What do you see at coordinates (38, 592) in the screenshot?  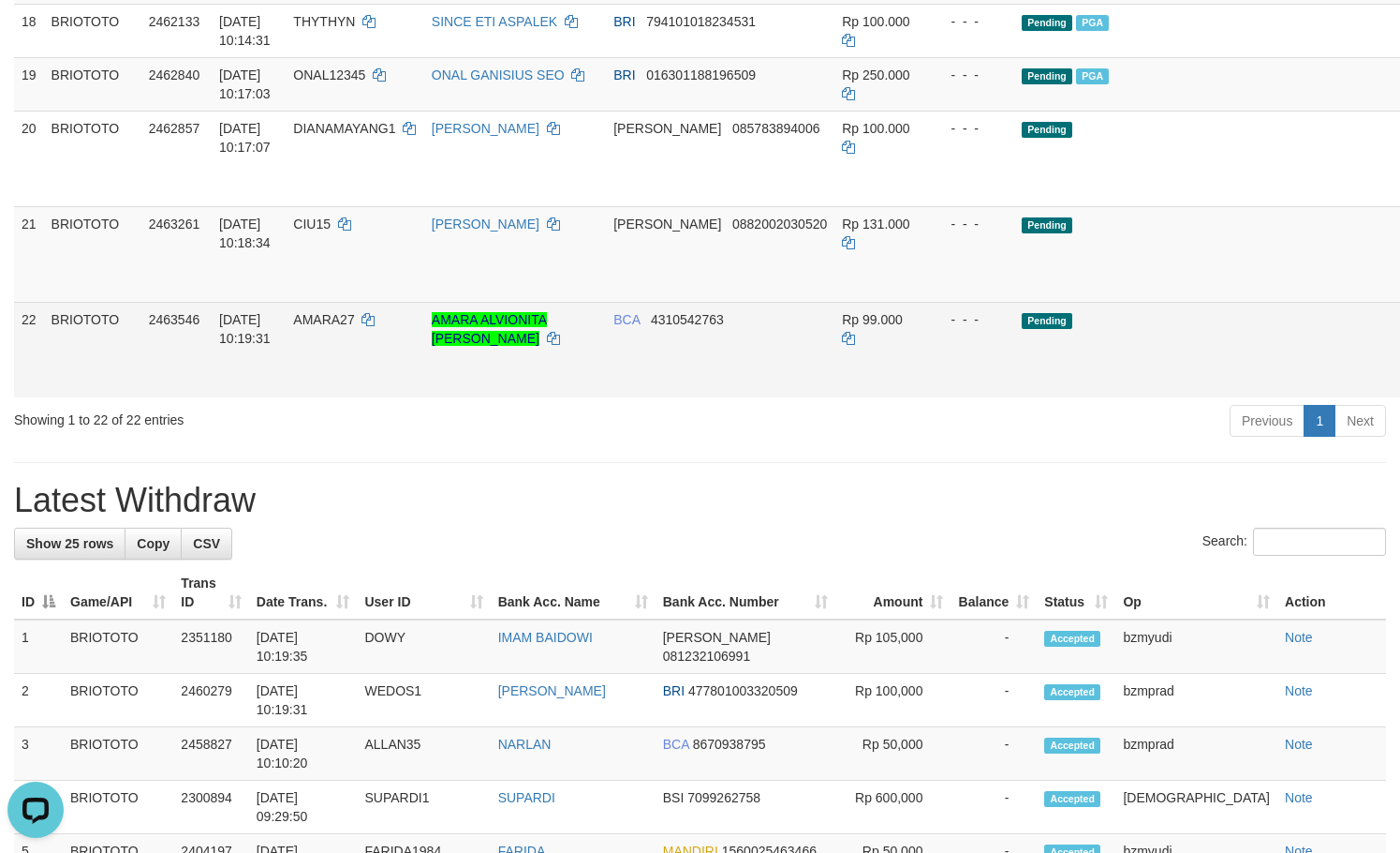 I see `th: ID: activate to sort column descending` at bounding box center [38, 592].